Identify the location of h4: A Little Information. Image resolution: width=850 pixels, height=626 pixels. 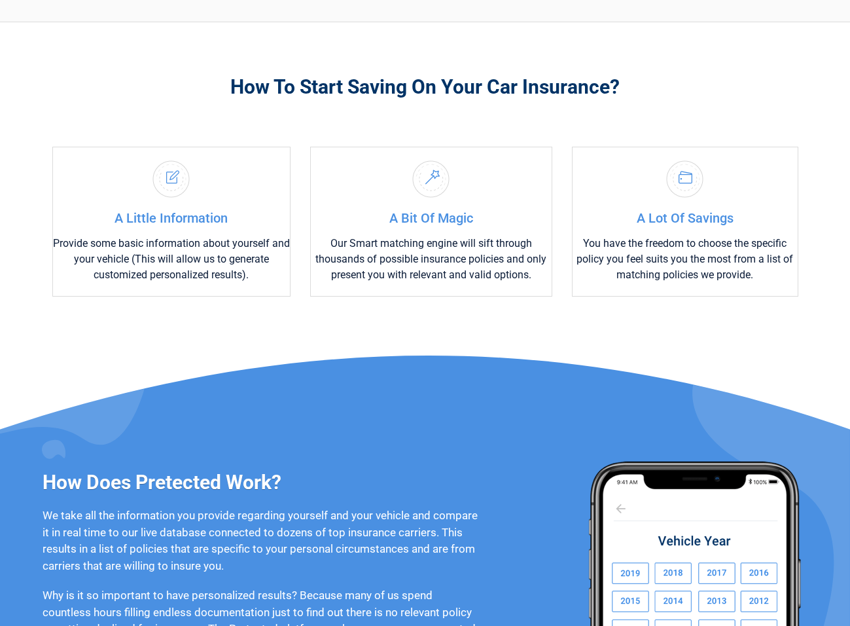
(171, 218).